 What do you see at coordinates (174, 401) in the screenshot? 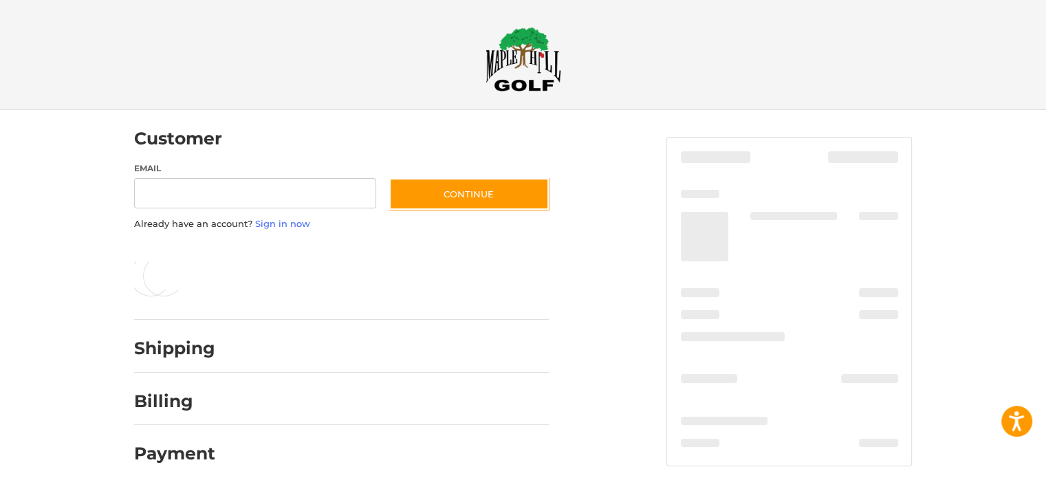
I see `h2: Billing` at bounding box center [174, 401].